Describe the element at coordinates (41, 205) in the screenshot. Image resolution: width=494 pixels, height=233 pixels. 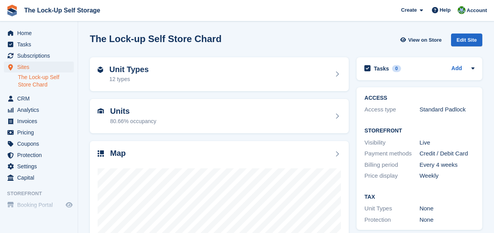
I see `span: Booking Portal` at that location.